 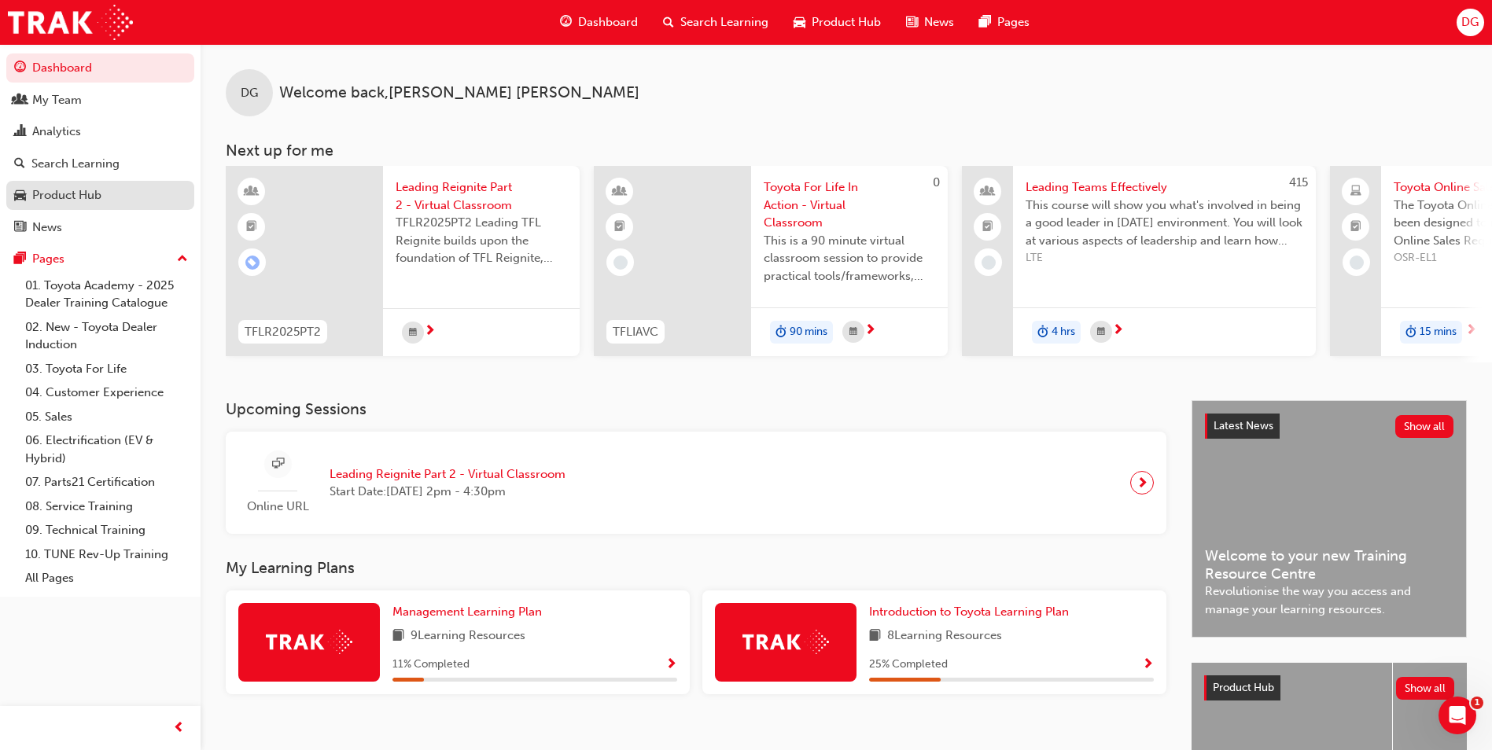 What do you see at coordinates (781, 333) in the screenshot?
I see `span: duration-icon` at bounding box center [781, 333].